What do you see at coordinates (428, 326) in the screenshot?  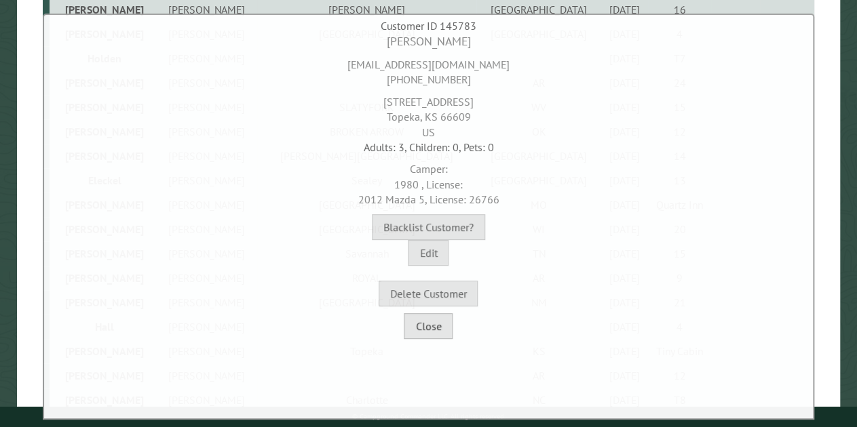 I see `button: Close` at bounding box center [428, 326].